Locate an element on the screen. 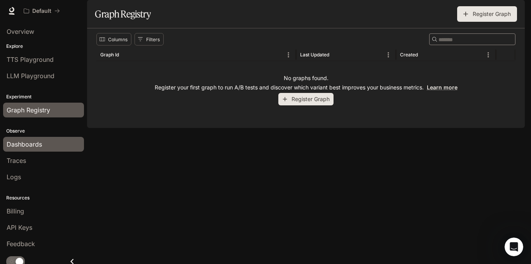 Image resolution: width=531 pixels, height=264 pixels. a: Learn more is located at coordinates (442, 87).